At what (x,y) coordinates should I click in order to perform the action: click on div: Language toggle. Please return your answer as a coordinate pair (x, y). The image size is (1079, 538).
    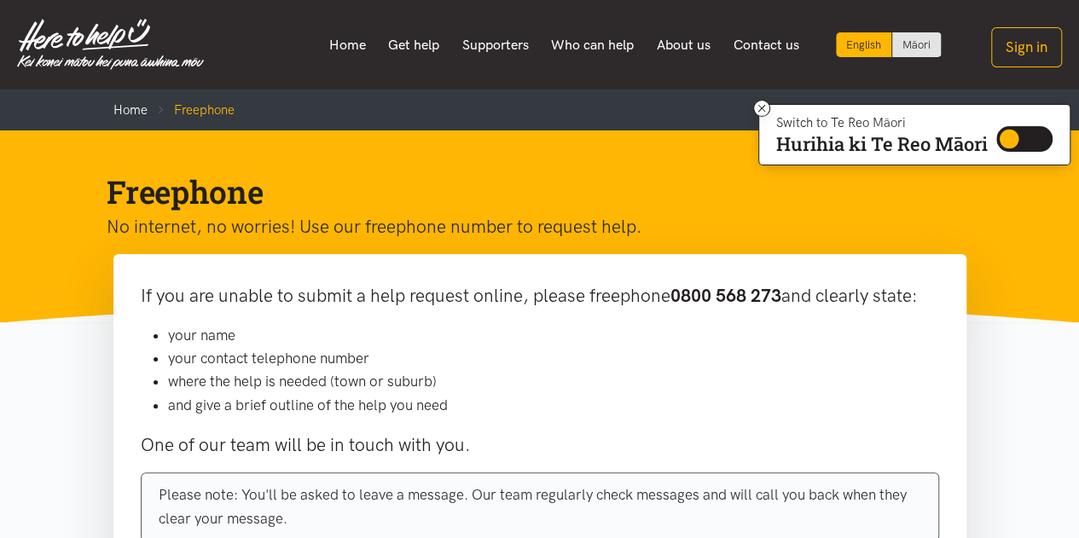
    Looking at the image, I should click on (889, 44).